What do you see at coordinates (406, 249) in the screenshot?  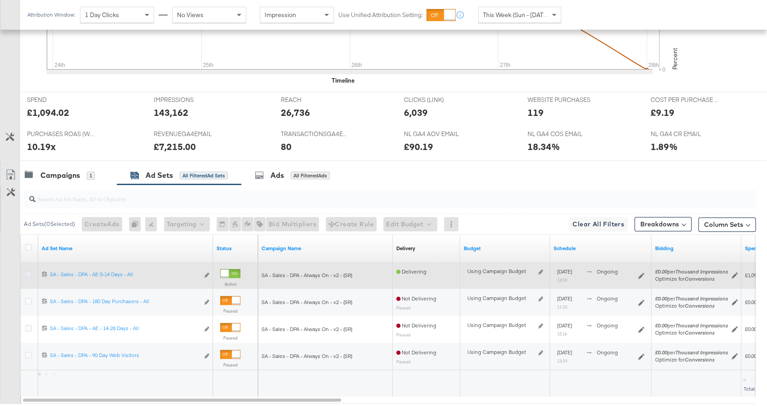 I see `a: Reflects the ability of your Ad Set to achieve delivery based on ad states, schedule and budget.` at bounding box center [406, 249].